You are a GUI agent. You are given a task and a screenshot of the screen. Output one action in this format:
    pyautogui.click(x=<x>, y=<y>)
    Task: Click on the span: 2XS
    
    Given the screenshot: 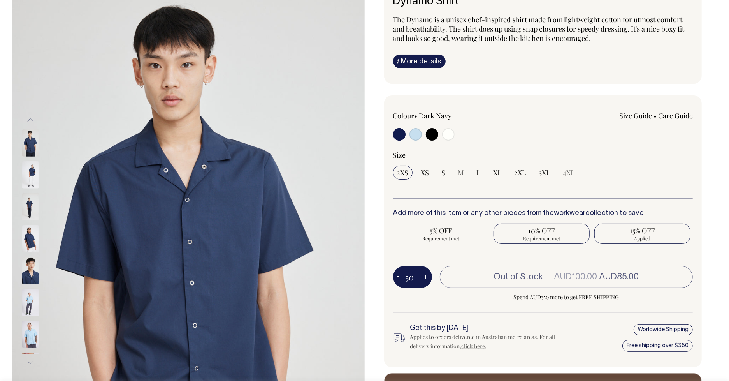 What is the action you would take?
    pyautogui.click(x=403, y=172)
    